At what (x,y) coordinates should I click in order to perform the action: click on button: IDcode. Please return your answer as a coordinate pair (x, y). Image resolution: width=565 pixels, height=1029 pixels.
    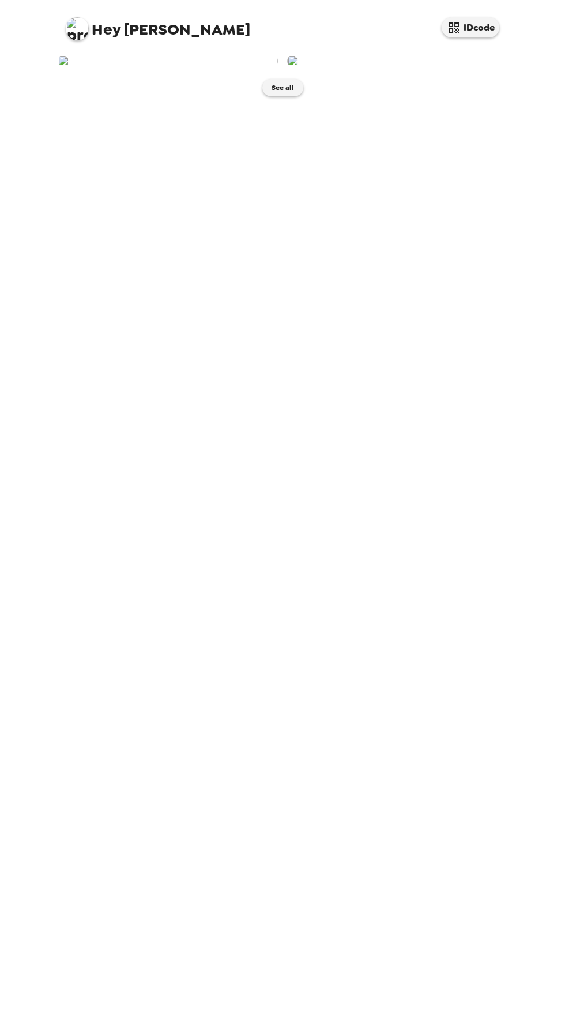
    Looking at the image, I should click on (471, 27).